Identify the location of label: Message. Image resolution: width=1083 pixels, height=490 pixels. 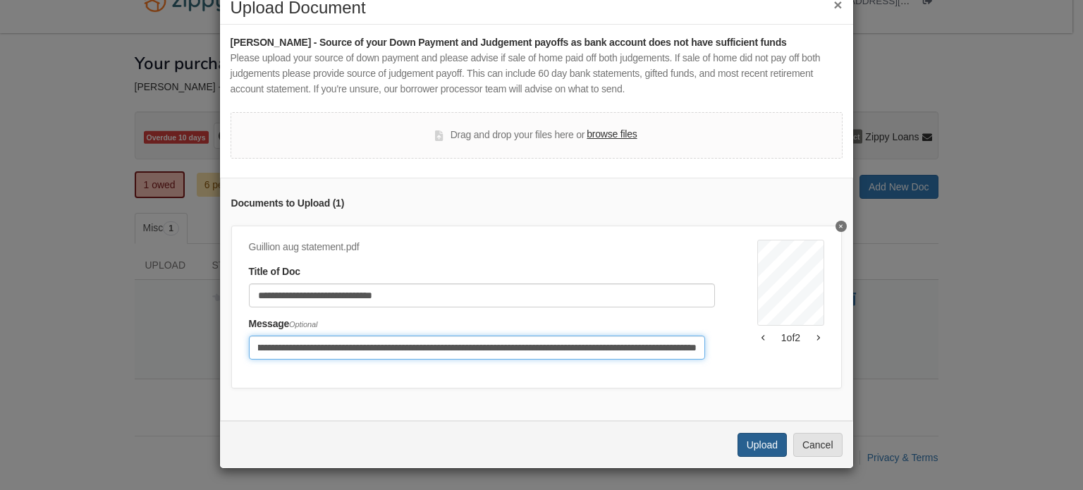
(283, 324).